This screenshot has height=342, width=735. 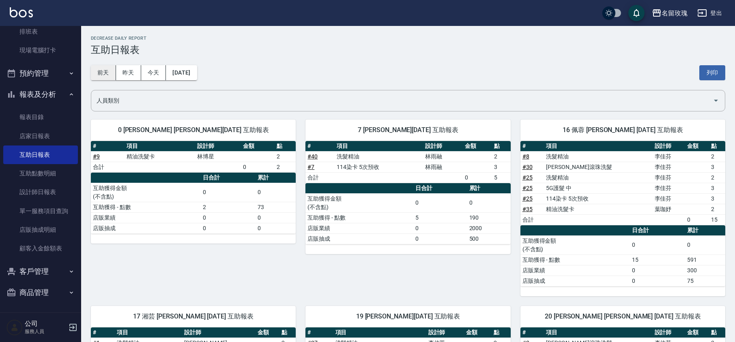 I want to click on button: 列印, so click(x=712, y=73).